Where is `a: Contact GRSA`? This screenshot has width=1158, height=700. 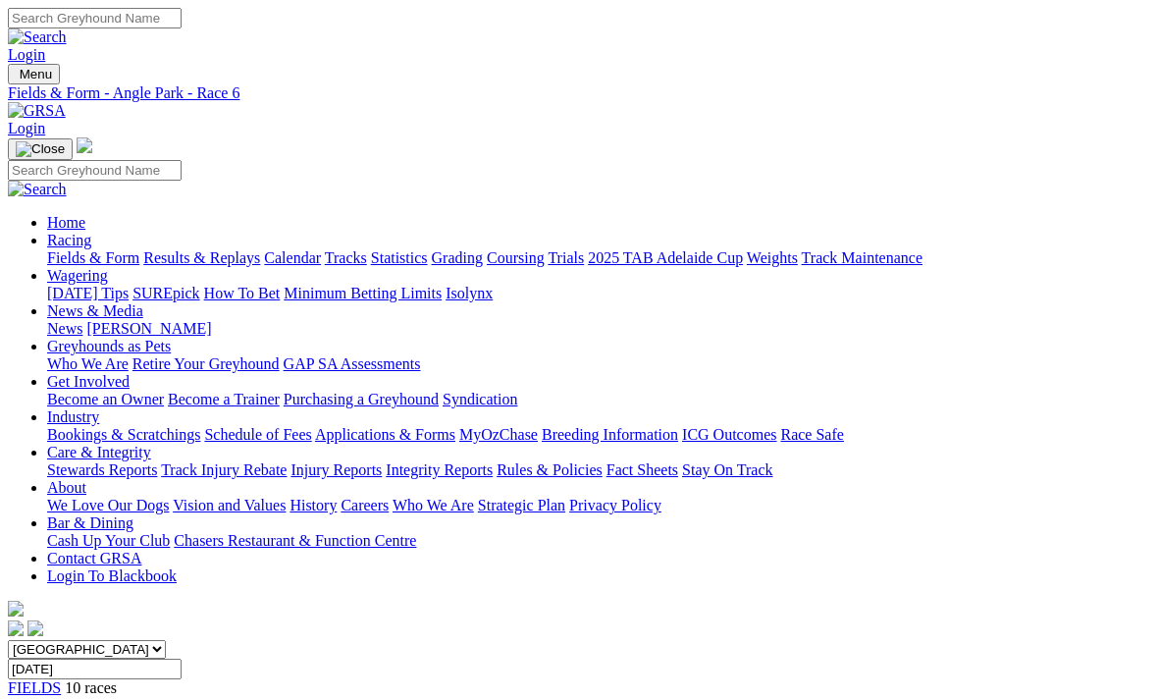
a: Contact GRSA is located at coordinates (94, 557).